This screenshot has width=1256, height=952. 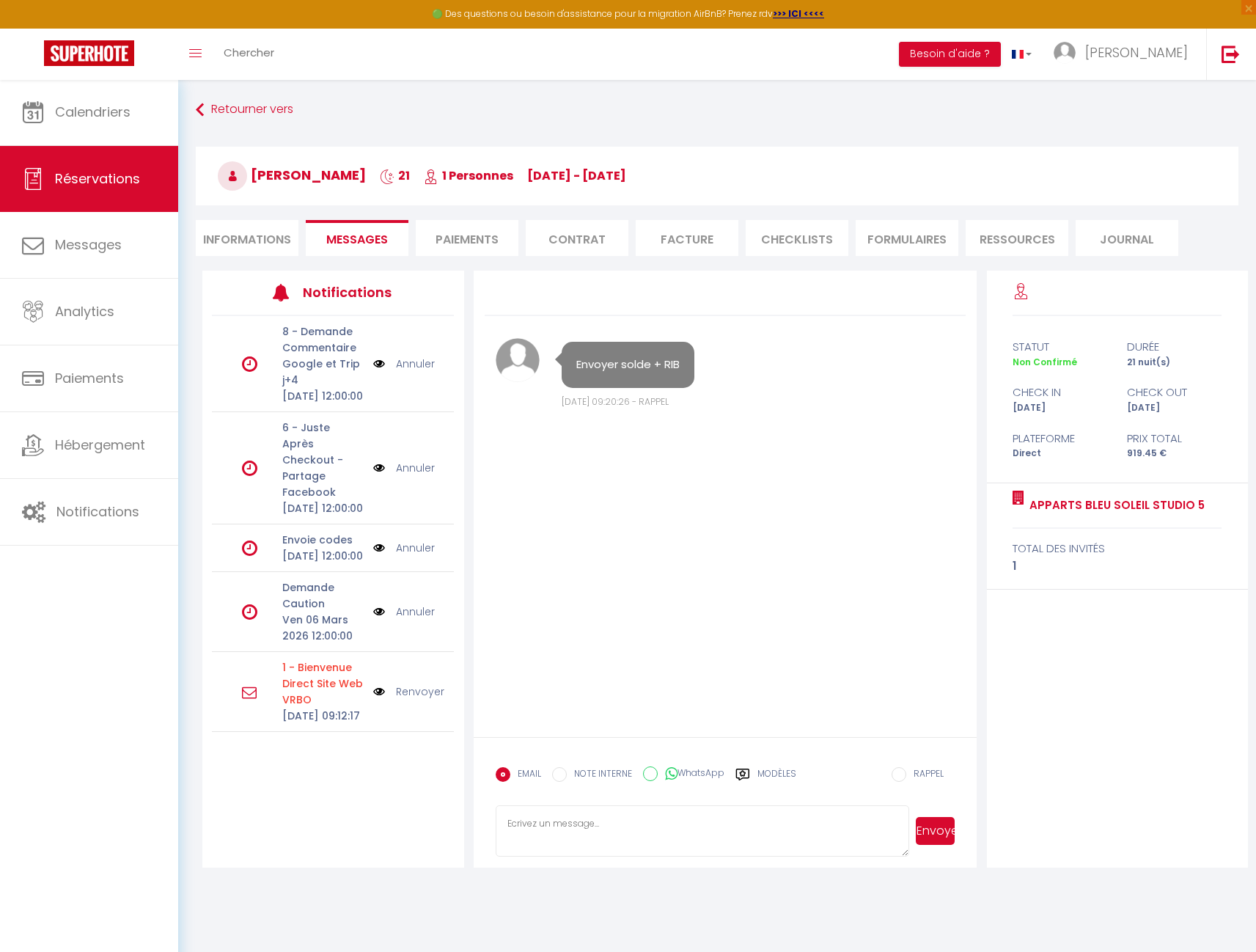 I want to click on label: Modèles, so click(x=777, y=780).